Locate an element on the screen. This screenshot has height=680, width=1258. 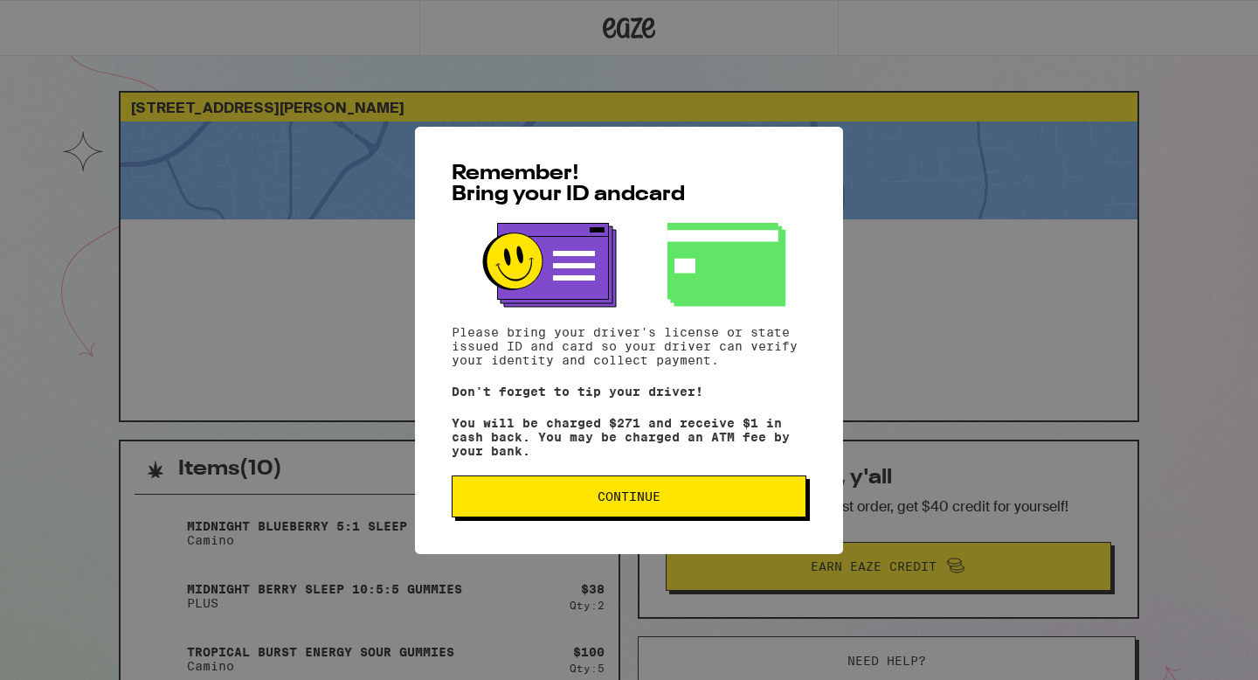
span: Continue is located at coordinates (629, 496).